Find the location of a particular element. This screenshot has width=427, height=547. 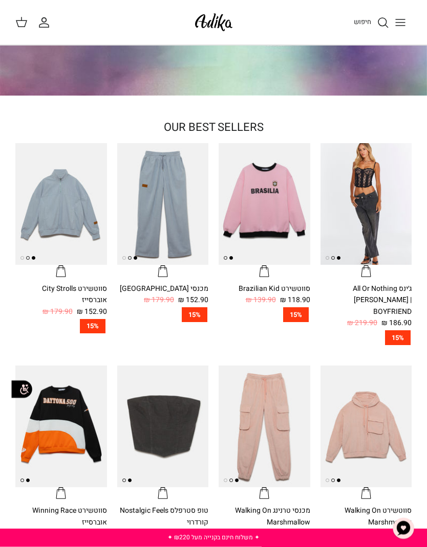

a: החשבון שלי is located at coordinates (46, 23).